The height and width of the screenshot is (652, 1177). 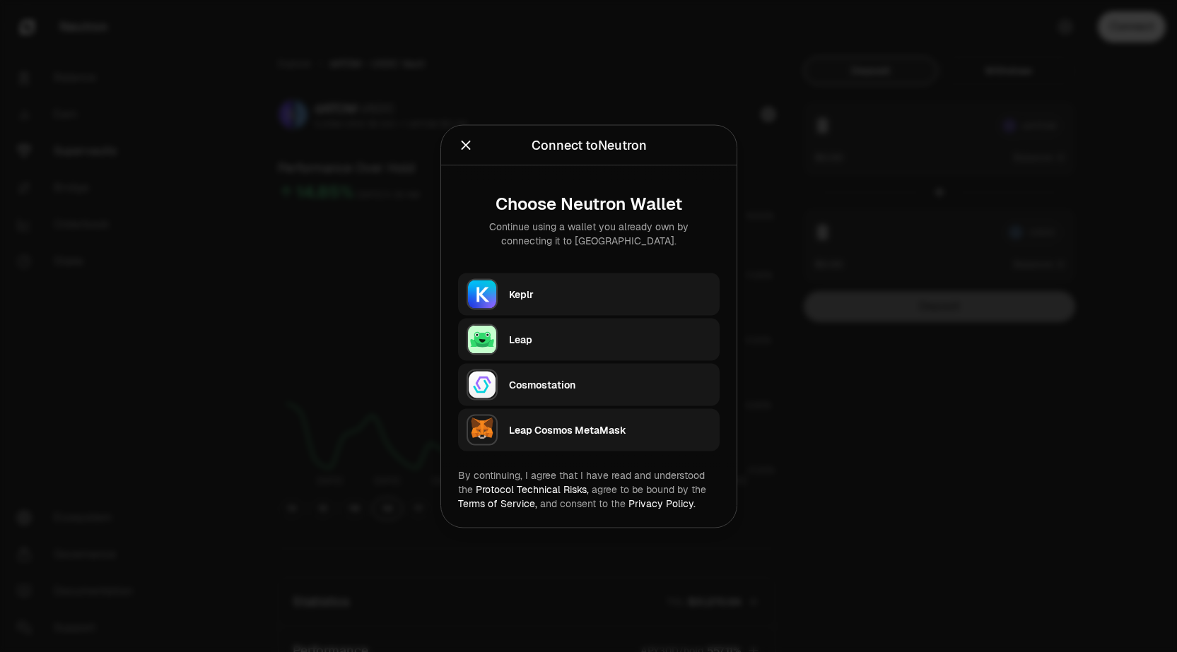 What do you see at coordinates (610, 339) in the screenshot?
I see `div: Leap` at bounding box center [610, 339].